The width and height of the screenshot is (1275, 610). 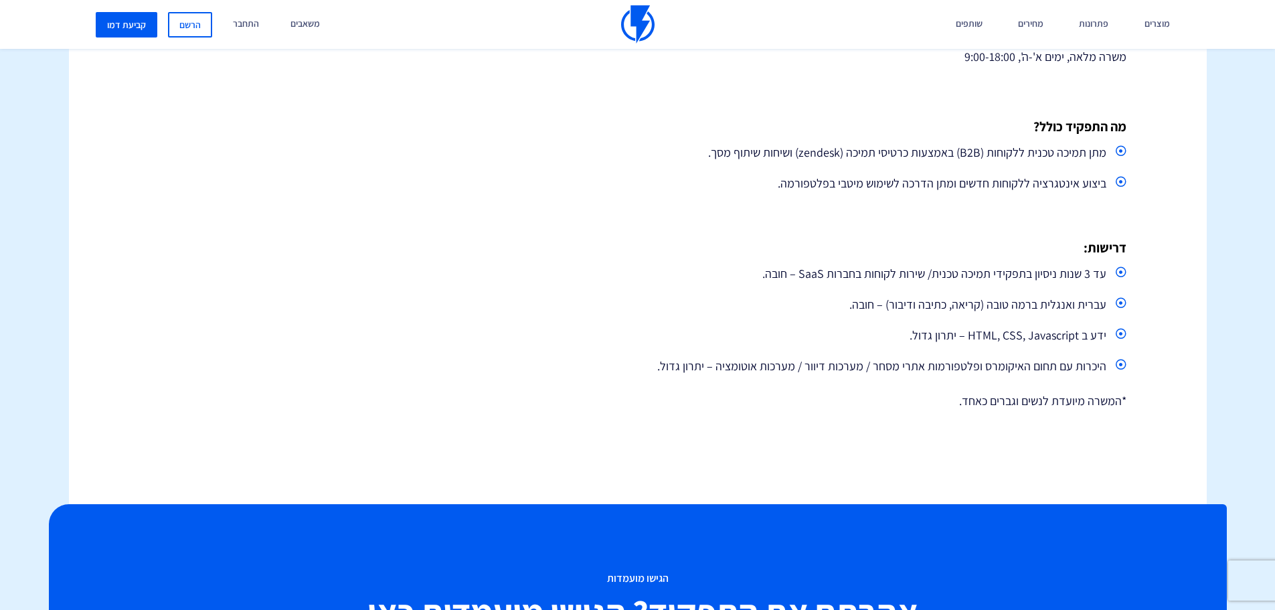 I want to click on li: מתן תמיכה טכנית ללקוחות (B2B) באמצעות כרטיסי תמיכה (zendesk) ושיחות שיתוף מסך., so click(x=844, y=153).